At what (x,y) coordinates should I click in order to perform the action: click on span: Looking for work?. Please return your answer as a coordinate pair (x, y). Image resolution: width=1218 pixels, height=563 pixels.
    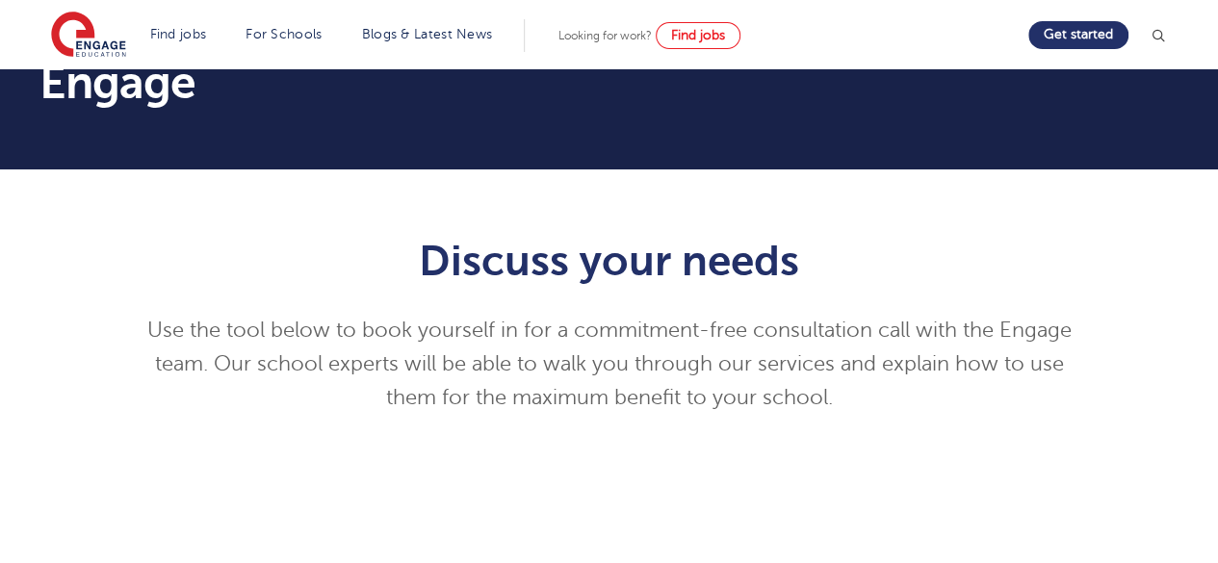
    Looking at the image, I should click on (605, 36).